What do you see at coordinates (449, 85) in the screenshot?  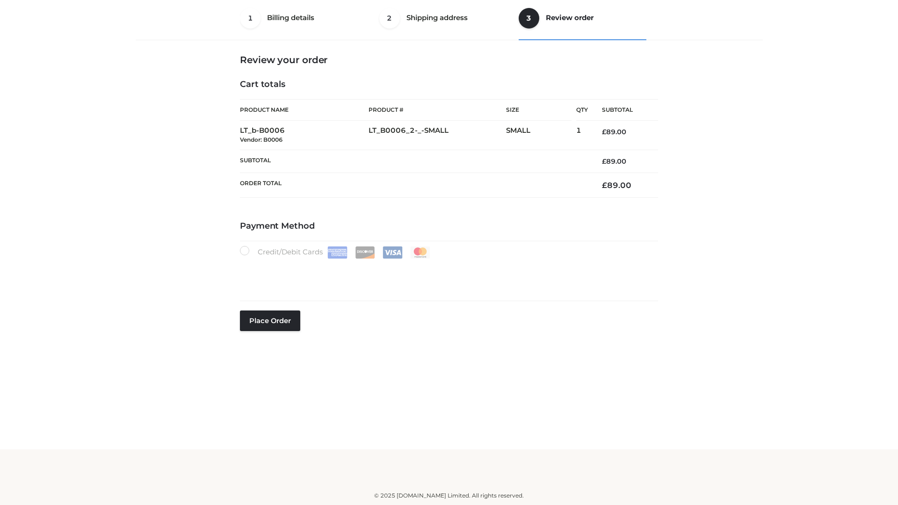 I see `h4: Cart totals` at bounding box center [449, 85].